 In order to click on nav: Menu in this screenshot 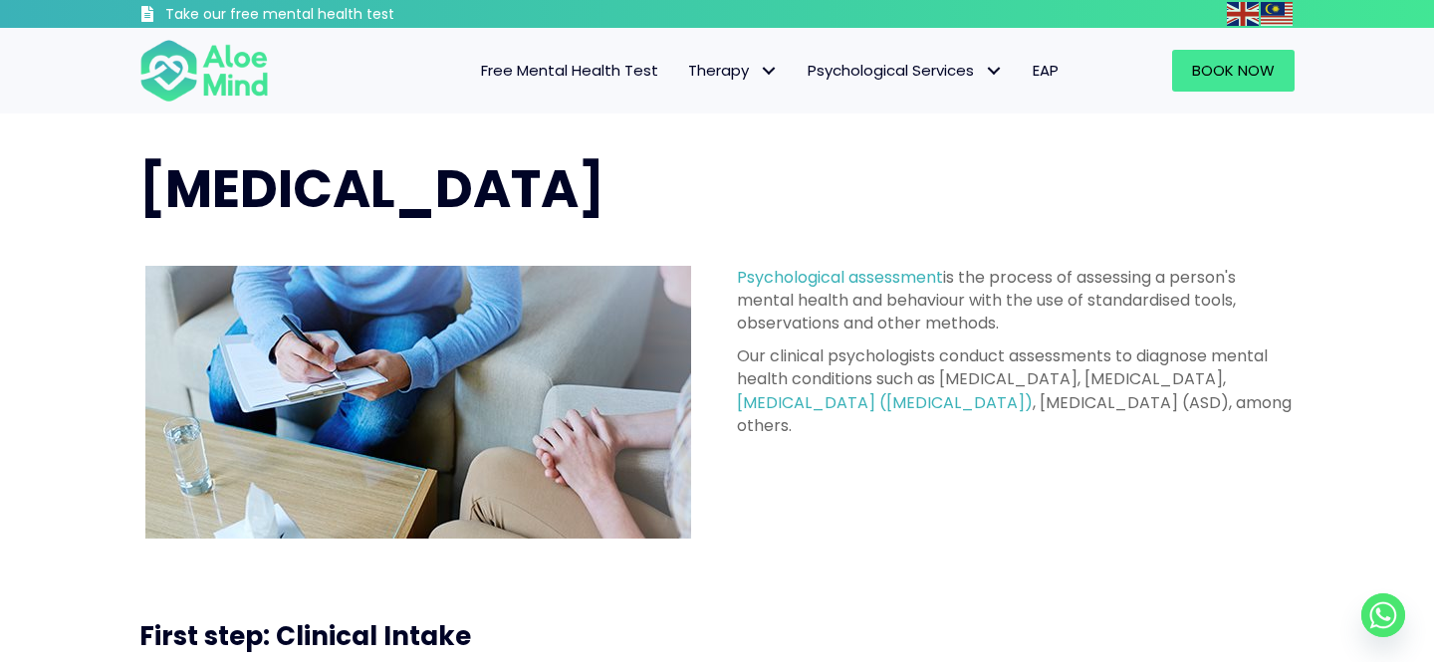, I will do `click(684, 71)`.